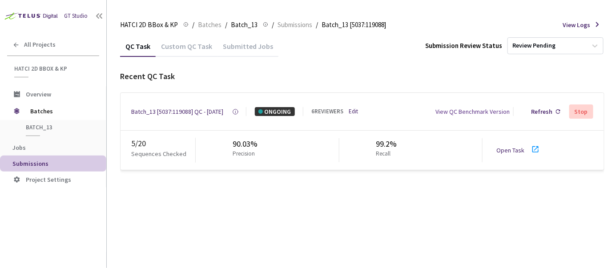  I want to click on div: Submission Review Status, so click(464, 45).